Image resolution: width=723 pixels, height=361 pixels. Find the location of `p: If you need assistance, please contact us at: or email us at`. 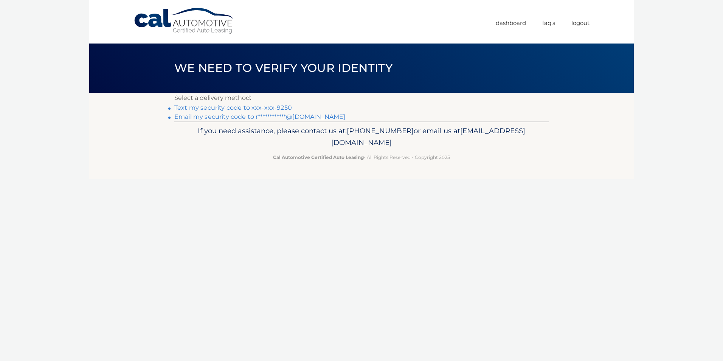

p: If you need assistance, please contact us at: or email us at is located at coordinates (361, 137).